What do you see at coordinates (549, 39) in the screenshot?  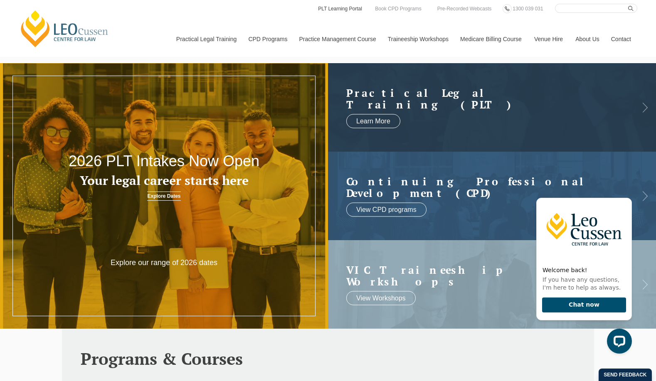 I see `a: Venue Hire` at bounding box center [549, 39].